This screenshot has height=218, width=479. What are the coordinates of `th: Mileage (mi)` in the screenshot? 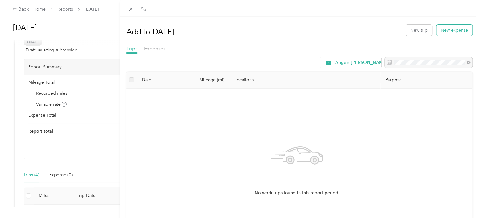 It's located at (208, 80).